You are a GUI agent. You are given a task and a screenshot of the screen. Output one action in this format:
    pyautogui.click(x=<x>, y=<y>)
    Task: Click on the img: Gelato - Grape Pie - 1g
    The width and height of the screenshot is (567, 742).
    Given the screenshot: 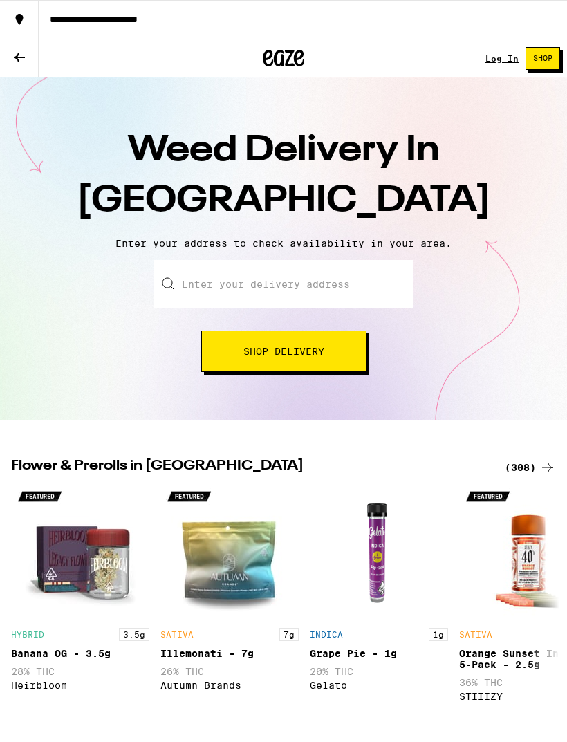 What is the action you would take?
    pyautogui.click(x=379, y=551)
    